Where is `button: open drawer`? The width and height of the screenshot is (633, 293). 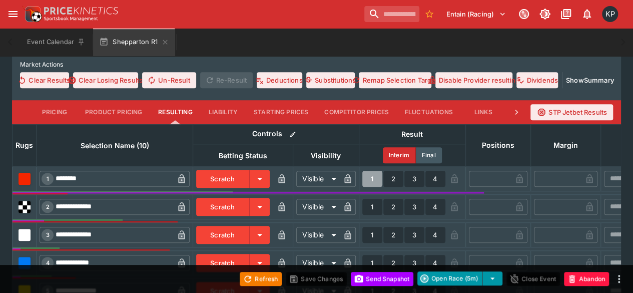 button: open drawer is located at coordinates (13, 14).